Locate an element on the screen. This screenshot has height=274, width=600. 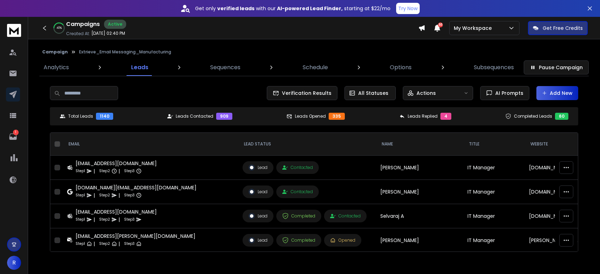
a: Schedule is located at coordinates (315, 67).